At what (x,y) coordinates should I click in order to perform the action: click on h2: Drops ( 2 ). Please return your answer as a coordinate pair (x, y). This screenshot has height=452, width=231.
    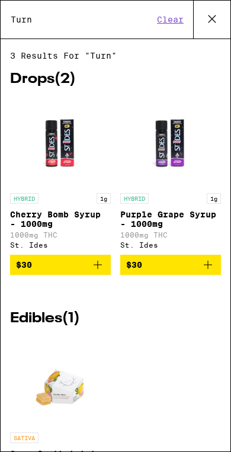
    Looking at the image, I should click on (115, 79).